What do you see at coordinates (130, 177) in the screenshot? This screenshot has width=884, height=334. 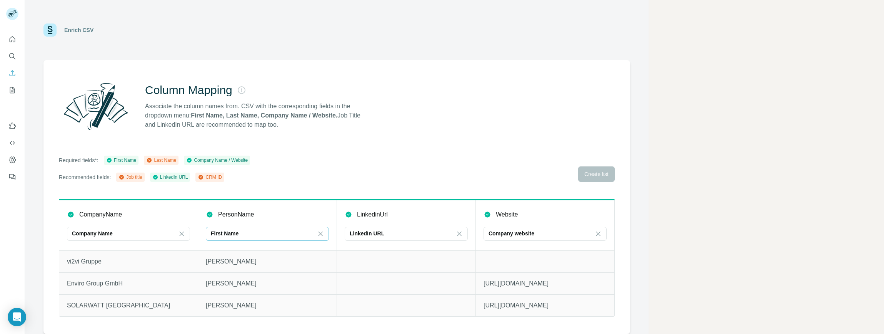 I see `div: Job title` at bounding box center [130, 177].